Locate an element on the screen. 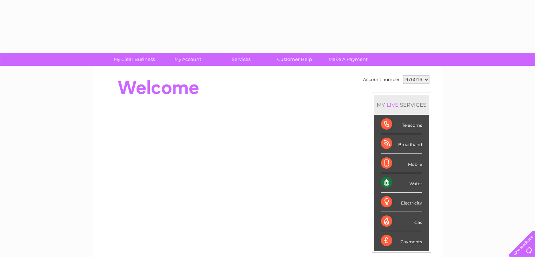 This screenshot has height=257, width=535. td: Account number is located at coordinates (381, 80).